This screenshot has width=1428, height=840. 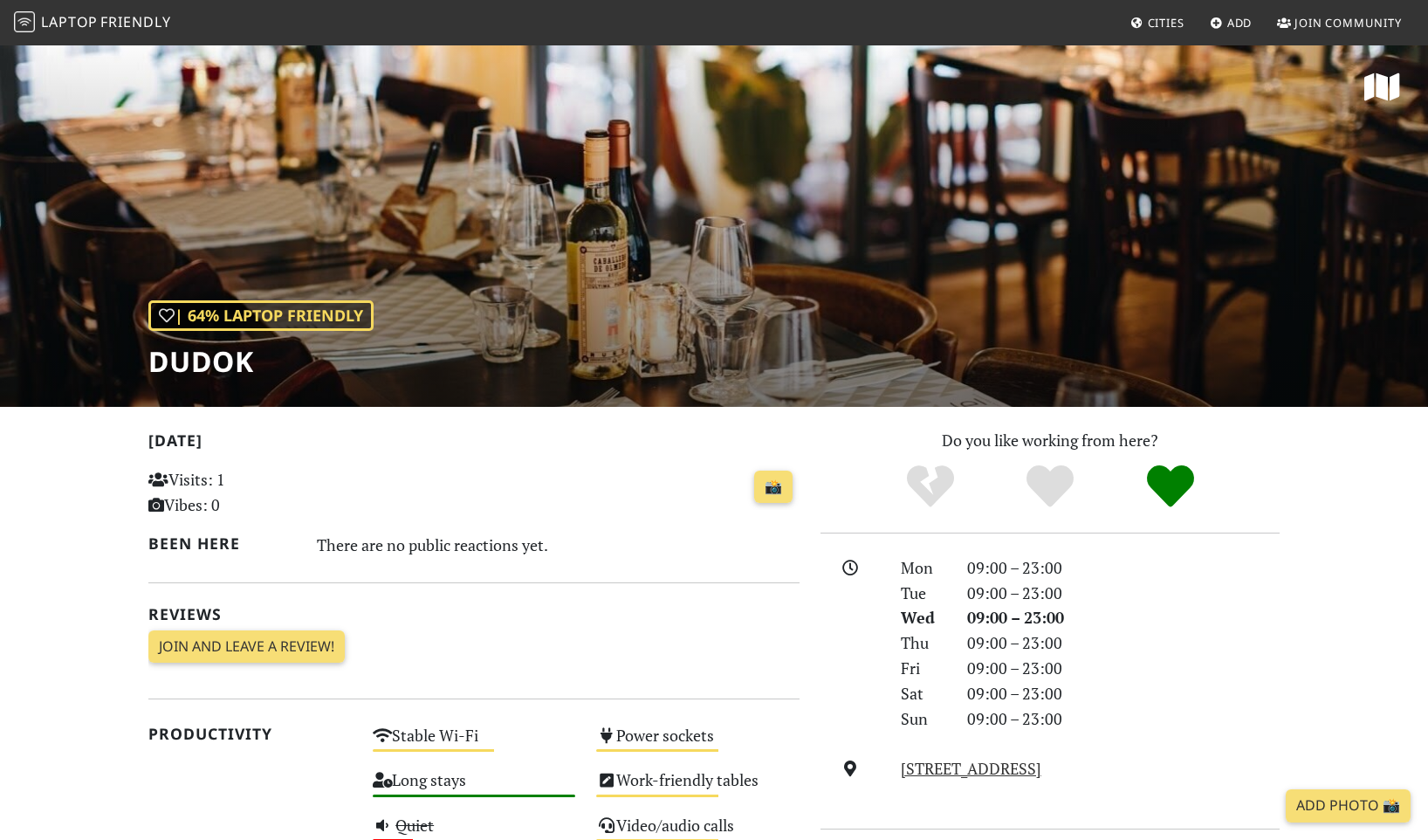 What do you see at coordinates (474, 743) in the screenshot?
I see `div: Stable Wi-Fi` at bounding box center [474, 743].